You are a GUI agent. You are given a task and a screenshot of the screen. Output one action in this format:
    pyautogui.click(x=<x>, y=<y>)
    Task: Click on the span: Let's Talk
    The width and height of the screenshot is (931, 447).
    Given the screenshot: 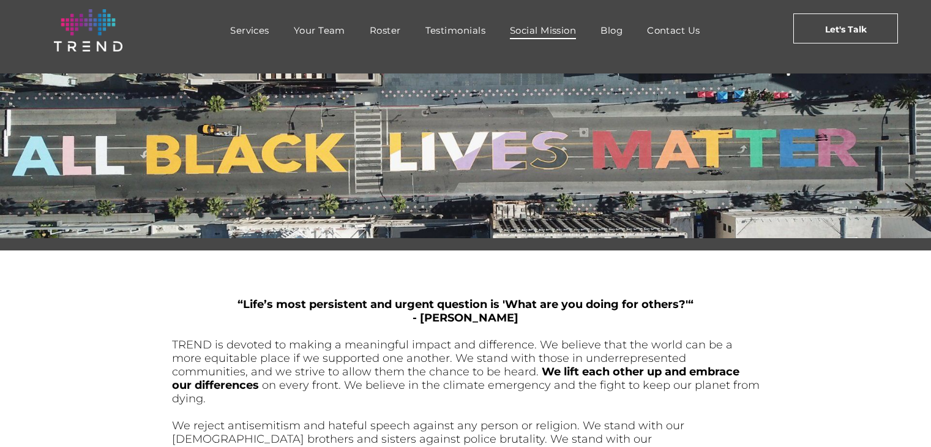 What is the action you would take?
    pyautogui.click(x=846, y=29)
    